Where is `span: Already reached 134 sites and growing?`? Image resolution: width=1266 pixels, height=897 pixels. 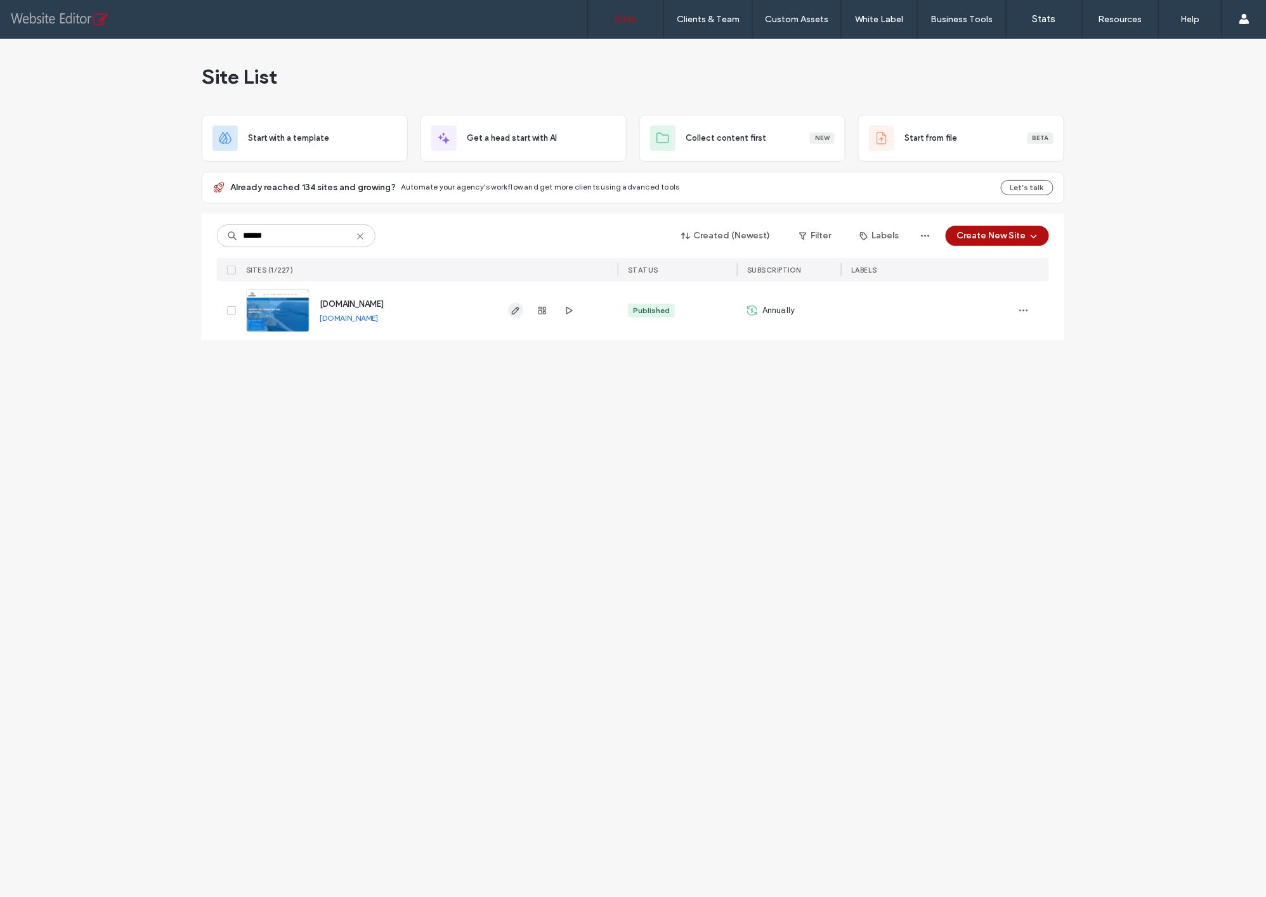
span: Already reached 134 sites and growing? is located at coordinates (313, 188).